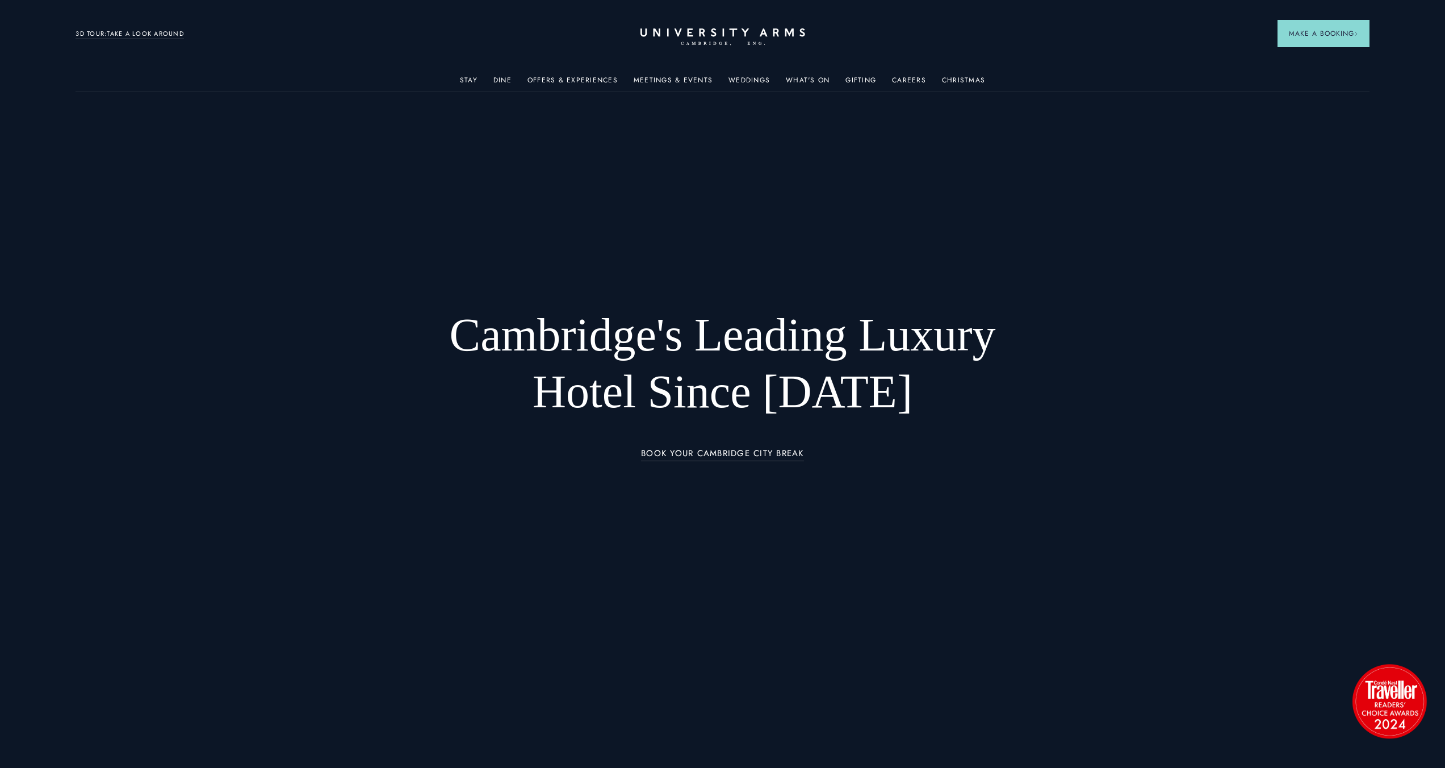 Image resolution: width=1445 pixels, height=768 pixels. What do you see at coordinates (468, 83) in the screenshot?
I see `a: Stay` at bounding box center [468, 83].